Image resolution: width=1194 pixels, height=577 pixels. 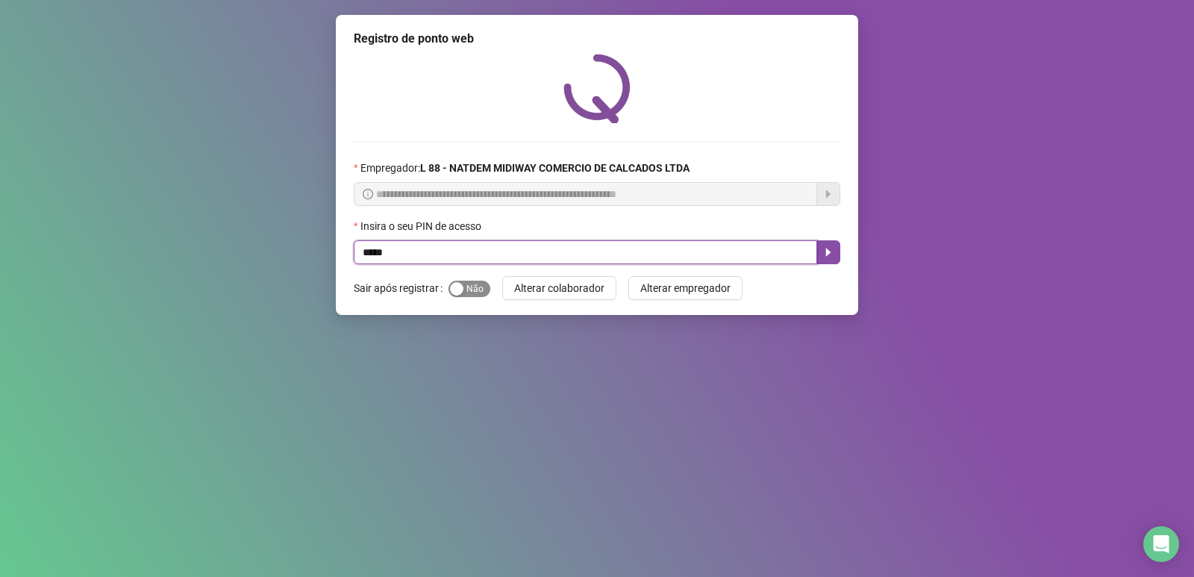 What do you see at coordinates (1161, 544) in the screenshot?
I see `div: Open Intercom Messenger` at bounding box center [1161, 544].